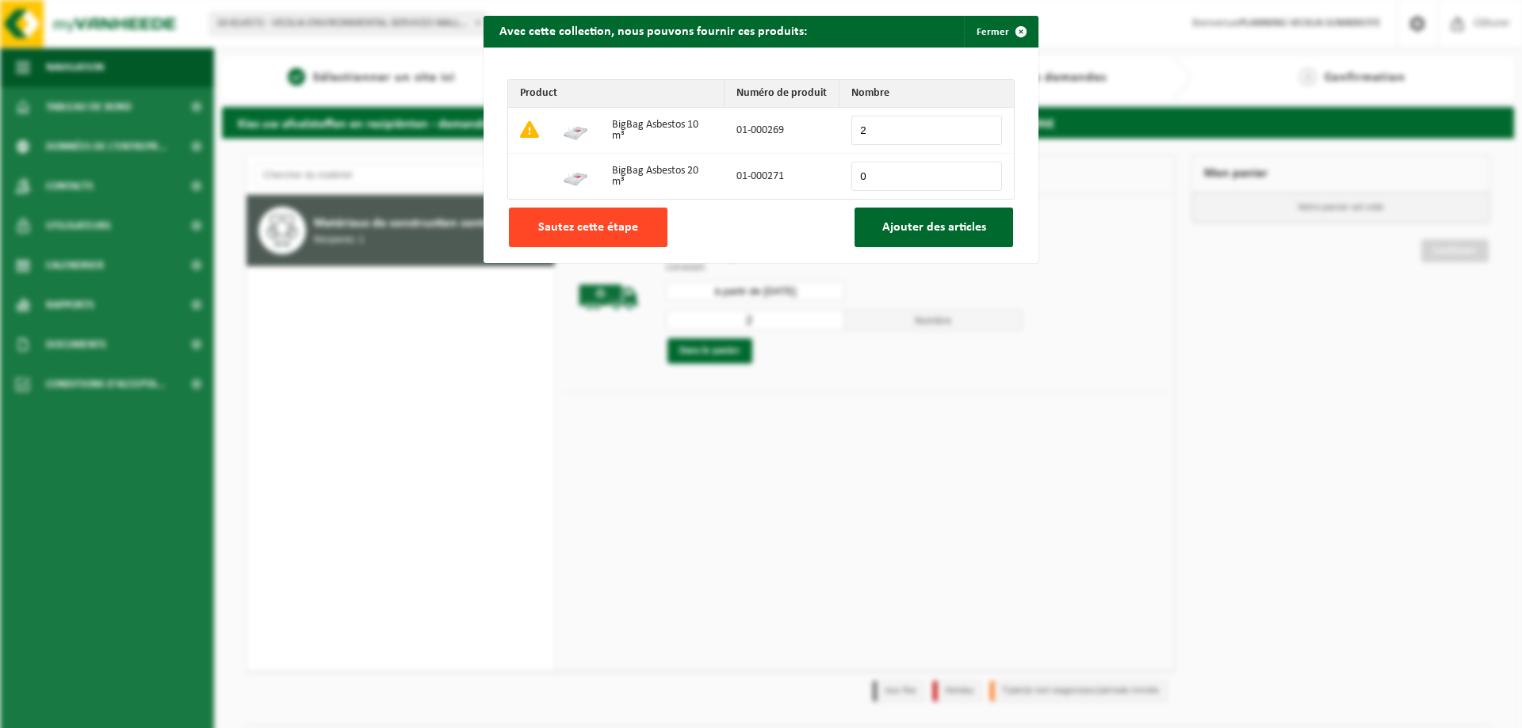 This screenshot has height=728, width=1522. I want to click on th: Nombre, so click(927, 94).